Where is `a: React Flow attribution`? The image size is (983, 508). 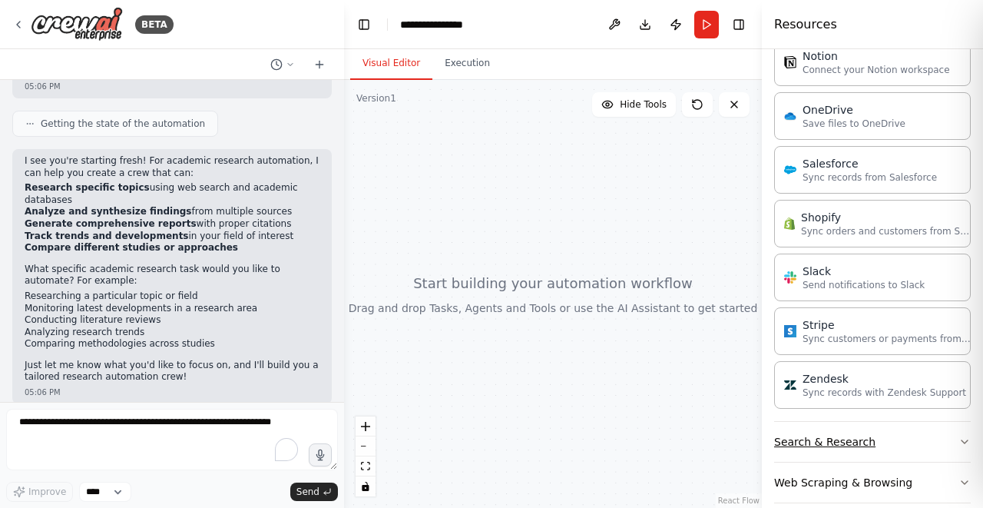
a: React Flow attribution is located at coordinates (739, 500).